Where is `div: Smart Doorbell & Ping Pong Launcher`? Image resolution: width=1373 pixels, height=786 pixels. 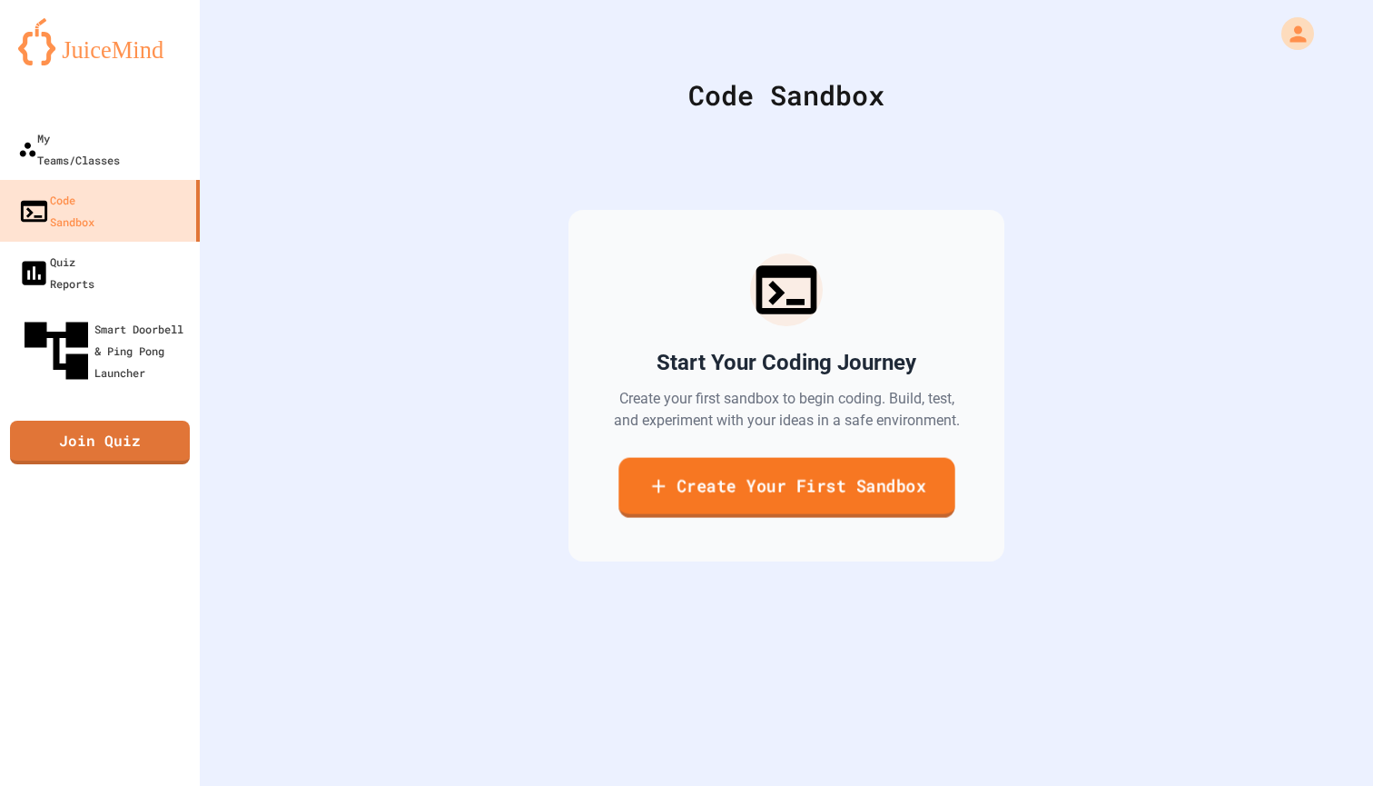 div: Smart Doorbell & Ping Pong Launcher is located at coordinates (105, 351).